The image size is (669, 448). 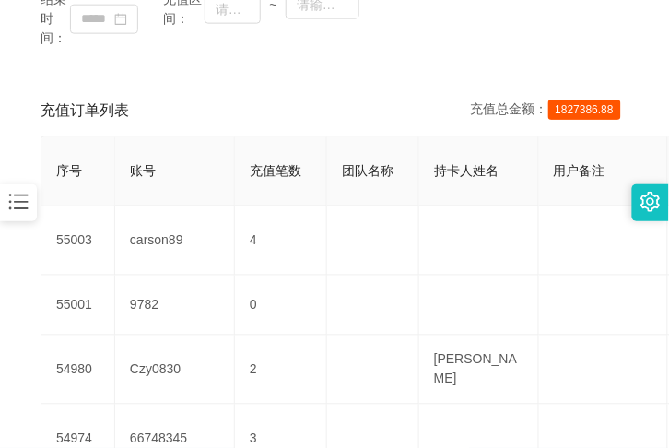 What do you see at coordinates (175, 369) in the screenshot?
I see `td: Czy0830` at bounding box center [175, 369].